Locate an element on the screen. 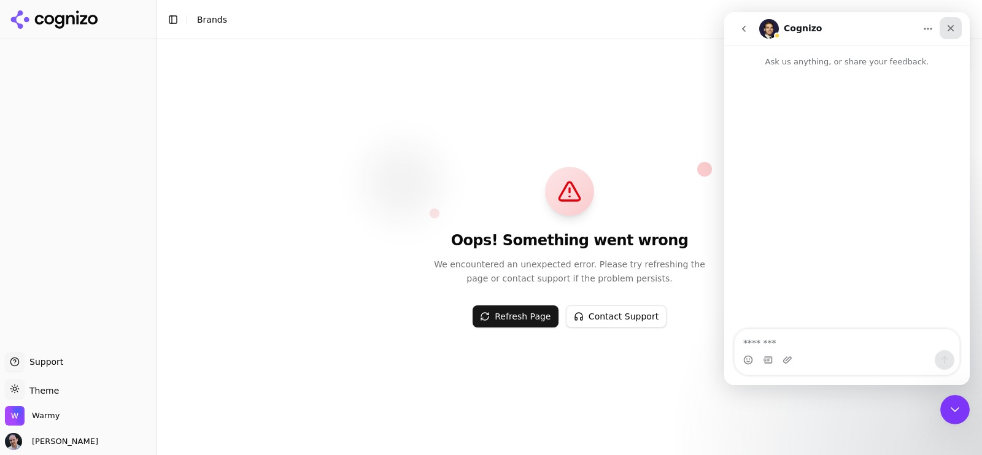 This screenshot has width=982, height=455. button: Contact Support is located at coordinates (616, 317).